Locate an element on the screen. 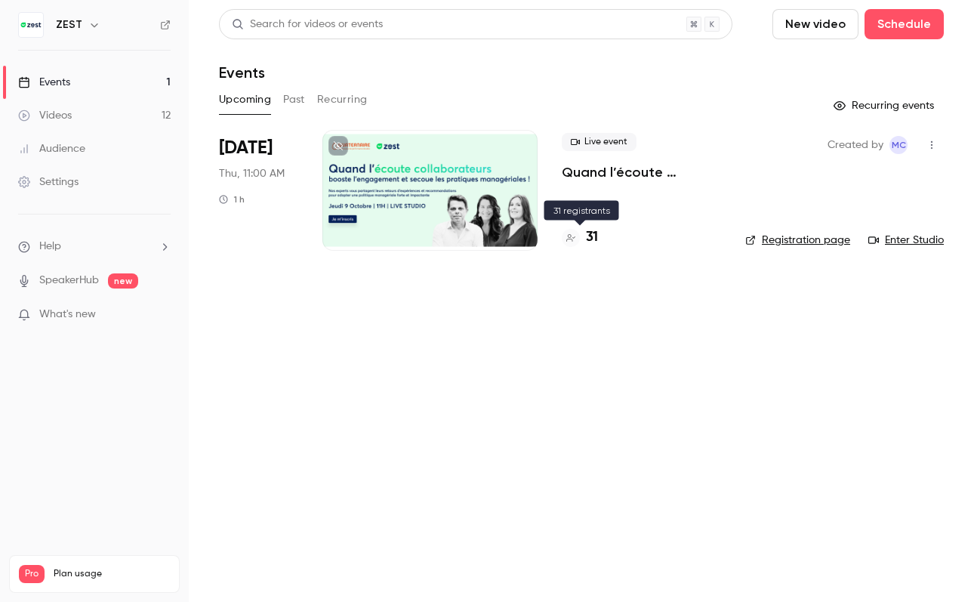 Image resolution: width=974 pixels, height=602 pixels. button: Upcoming is located at coordinates (245, 100).